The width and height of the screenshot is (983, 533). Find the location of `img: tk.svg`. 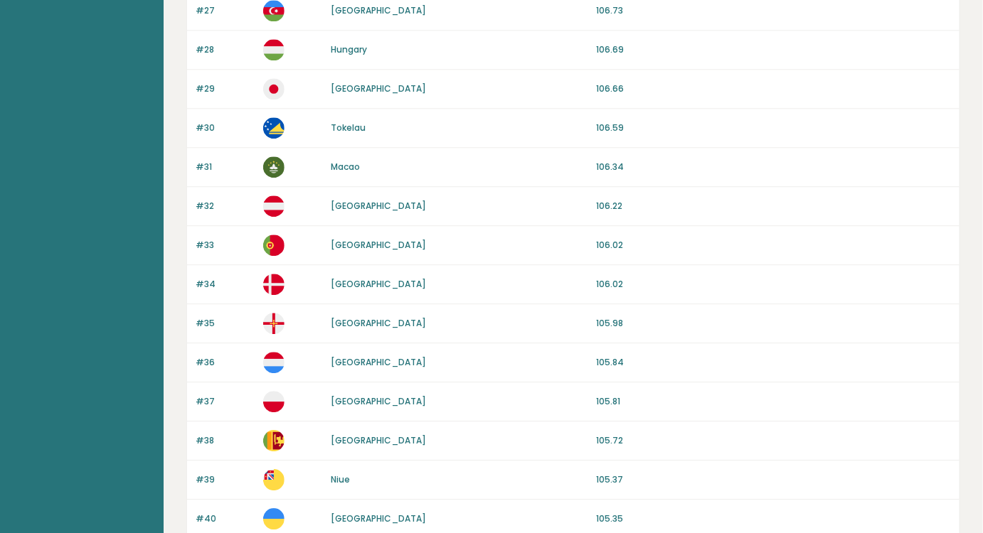

img: tk.svg is located at coordinates (274, 128).